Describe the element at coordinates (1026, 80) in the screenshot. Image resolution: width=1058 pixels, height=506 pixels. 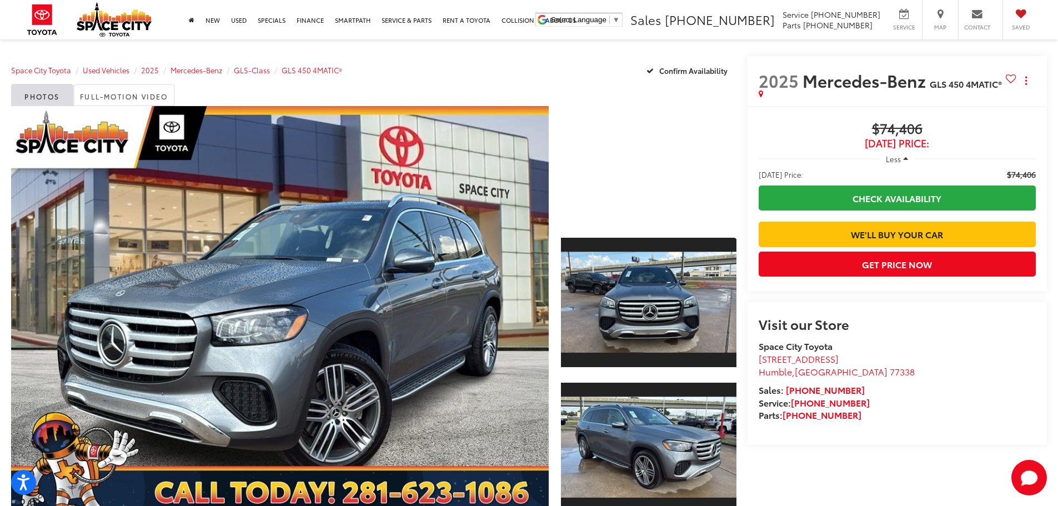
I see `button: Actions` at that location.